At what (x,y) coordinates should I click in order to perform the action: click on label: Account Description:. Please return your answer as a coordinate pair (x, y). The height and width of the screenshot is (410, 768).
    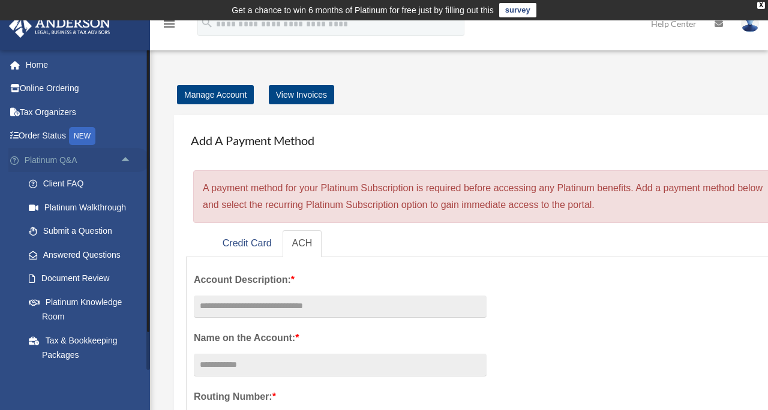
    Looking at the image, I should click on (340, 280).